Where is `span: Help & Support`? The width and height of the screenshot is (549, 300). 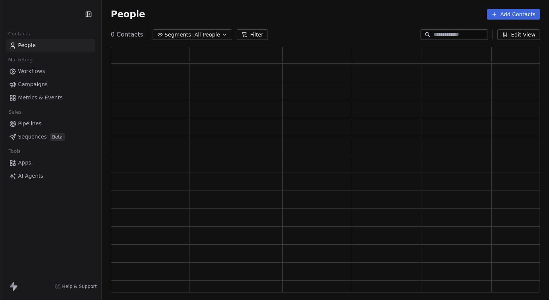 span: Help & Support is located at coordinates (80, 287).